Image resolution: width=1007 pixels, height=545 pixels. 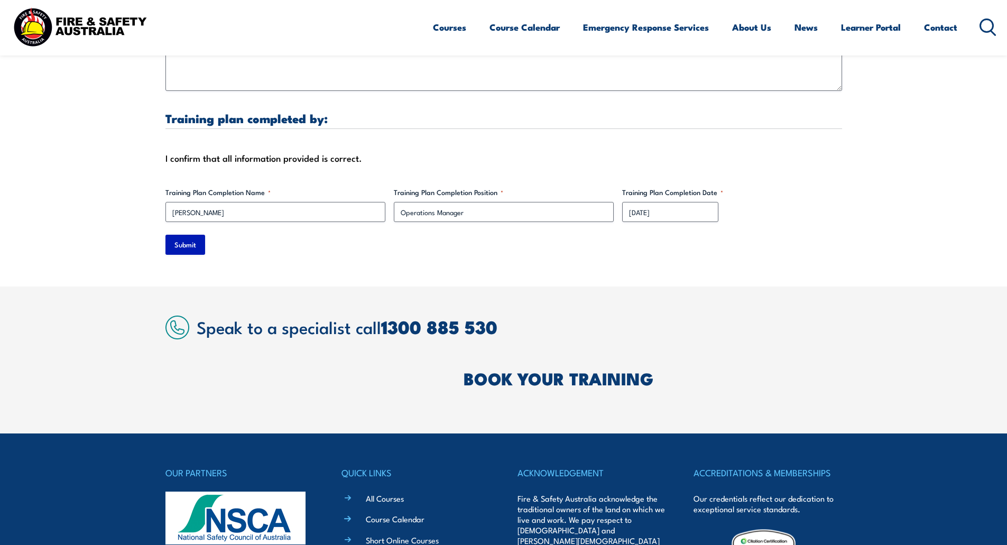 I want to click on div: I confirm that all information provided is correct., so click(x=504, y=158).